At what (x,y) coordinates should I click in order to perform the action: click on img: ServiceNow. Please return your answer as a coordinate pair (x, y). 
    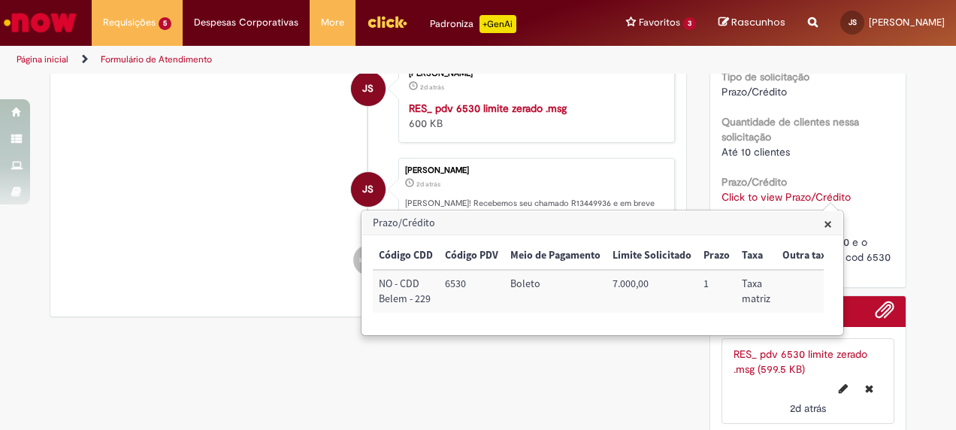
    Looking at the image, I should click on (40, 23).